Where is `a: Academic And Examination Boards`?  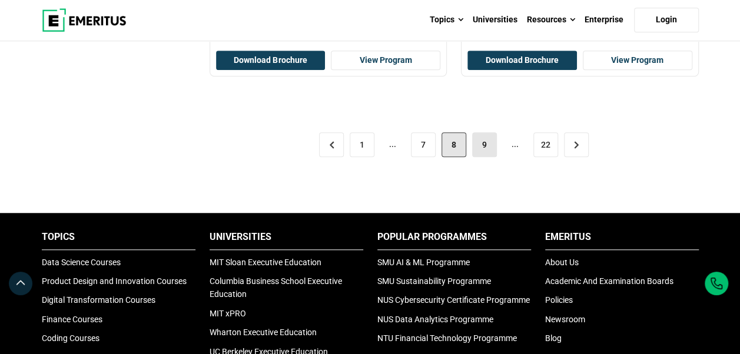
a: Academic And Examination Boards is located at coordinates (609, 281).